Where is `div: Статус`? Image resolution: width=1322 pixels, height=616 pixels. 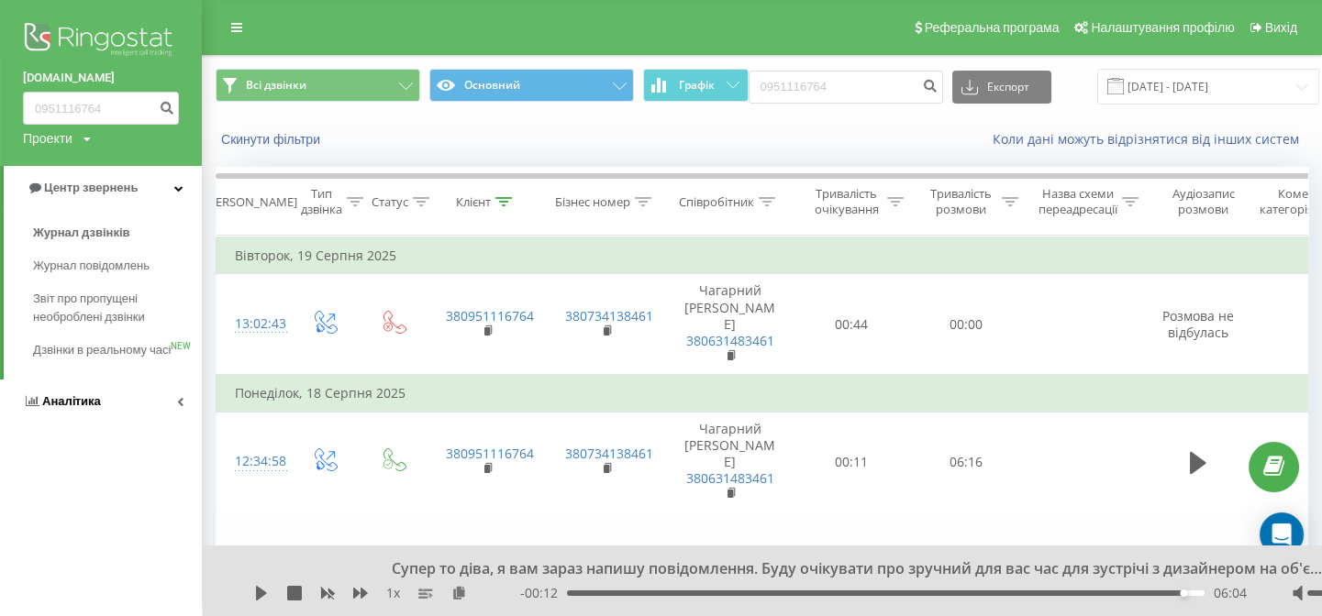 div: Статус is located at coordinates (390, 202).